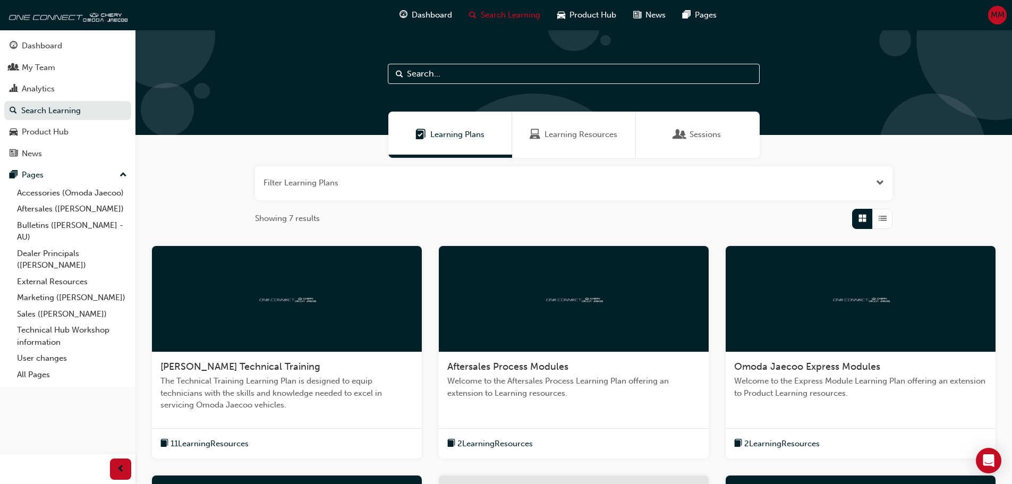  Describe the element at coordinates (38, 67) in the screenshot. I see `div: My Team` at that location.